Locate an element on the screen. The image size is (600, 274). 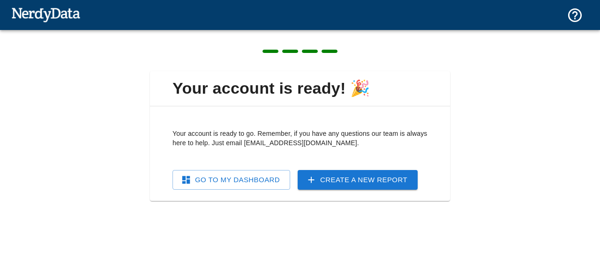
a: Go To My Dashboard is located at coordinates (231, 180).